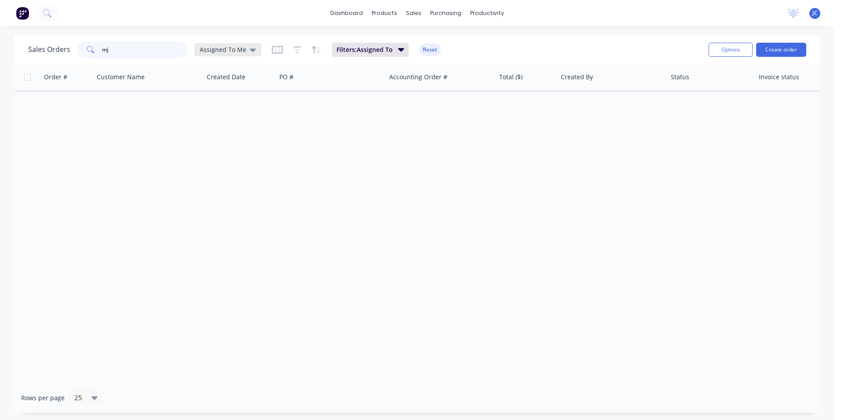 The height and width of the screenshot is (420, 841). I want to click on img: Factory, so click(22, 13).